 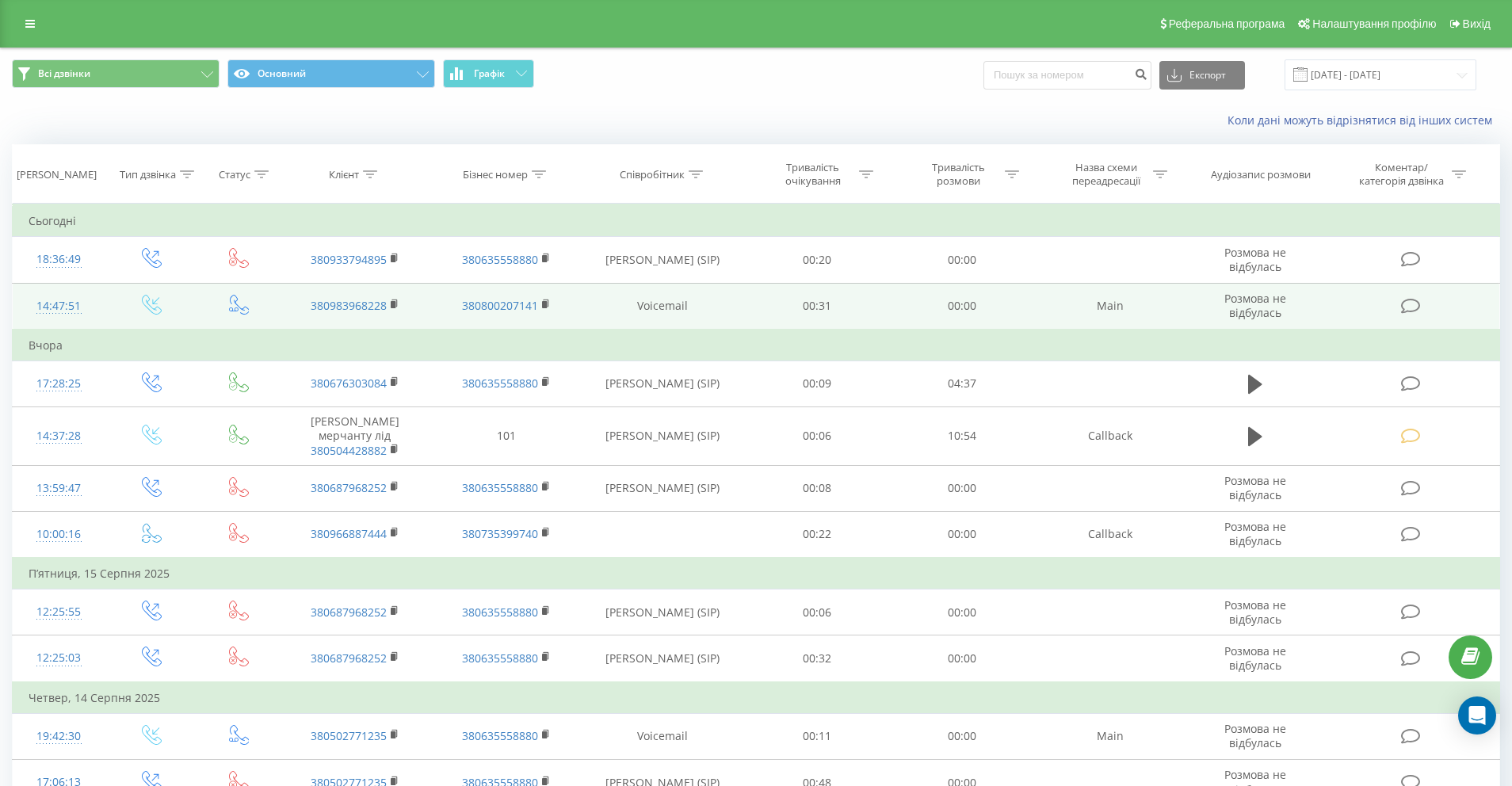 What do you see at coordinates (817, 383) in the screenshot?
I see `td: 00:09` at bounding box center [817, 383].